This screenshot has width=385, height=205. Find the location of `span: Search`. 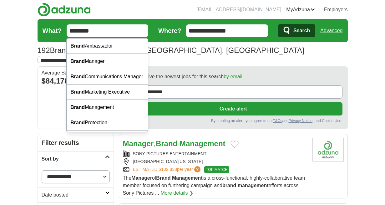

span: Search is located at coordinates (302, 31).